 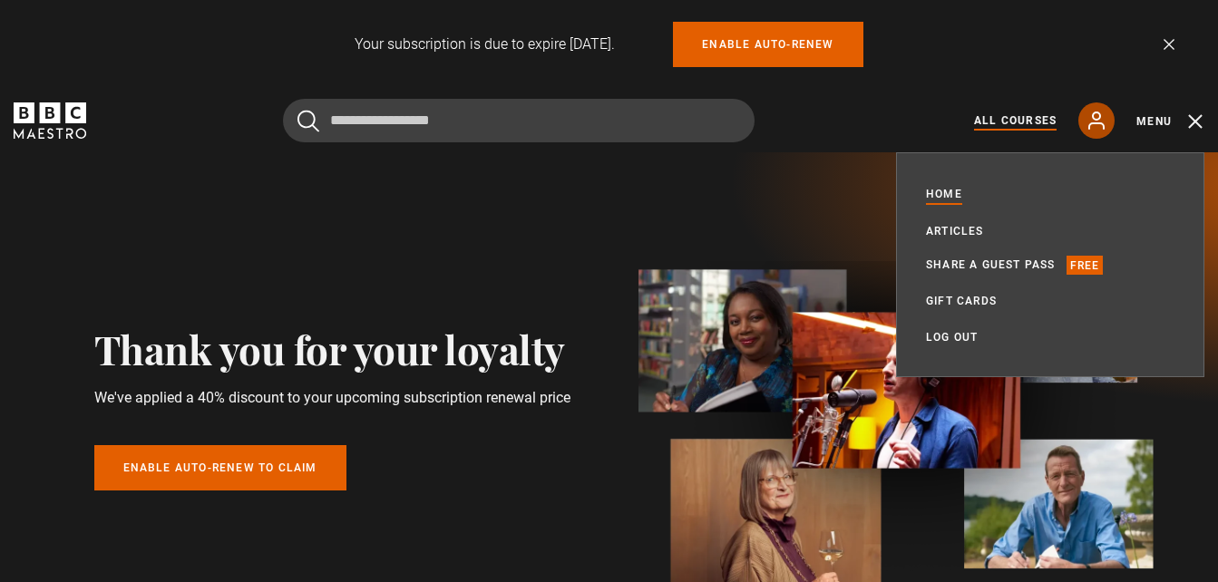 I want to click on a: BBC Maestro, so click(x=50, y=121).